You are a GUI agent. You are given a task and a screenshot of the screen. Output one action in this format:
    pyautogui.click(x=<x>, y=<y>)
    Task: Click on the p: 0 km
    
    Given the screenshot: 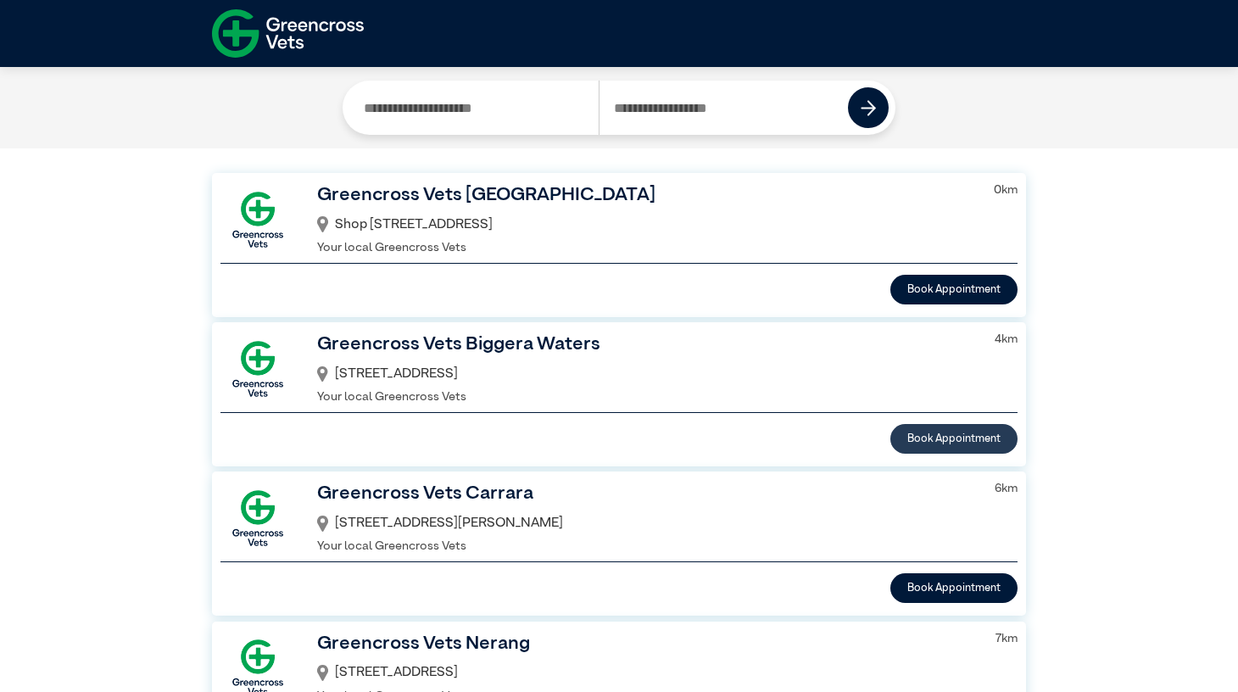 What is the action you would take?
    pyautogui.click(x=1006, y=191)
    